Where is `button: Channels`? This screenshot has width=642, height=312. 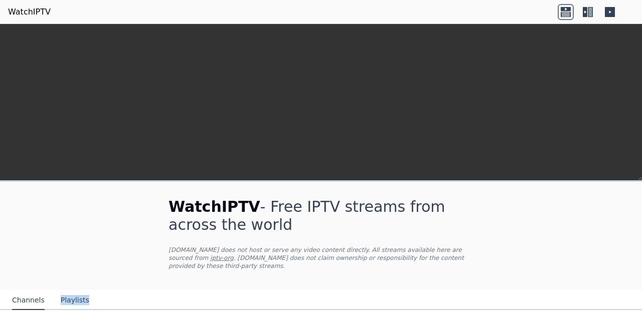 button: Channels is located at coordinates (28, 301).